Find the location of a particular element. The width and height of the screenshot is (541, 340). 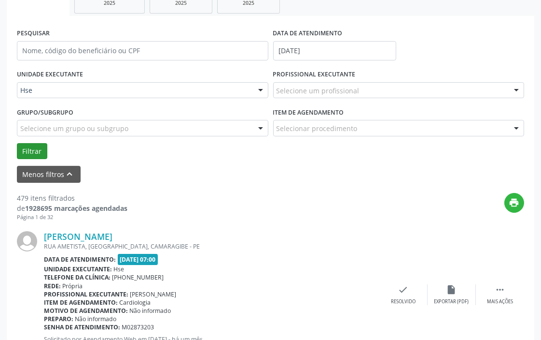

b: Item de agendamento: is located at coordinates (81, 302).